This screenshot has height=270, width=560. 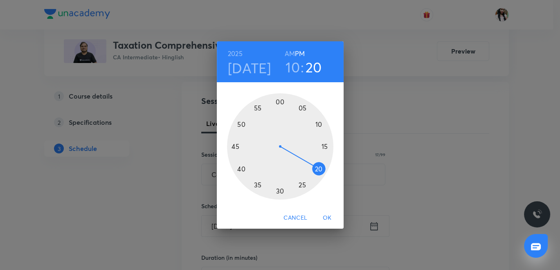 I want to click on span: OK, so click(x=327, y=218).